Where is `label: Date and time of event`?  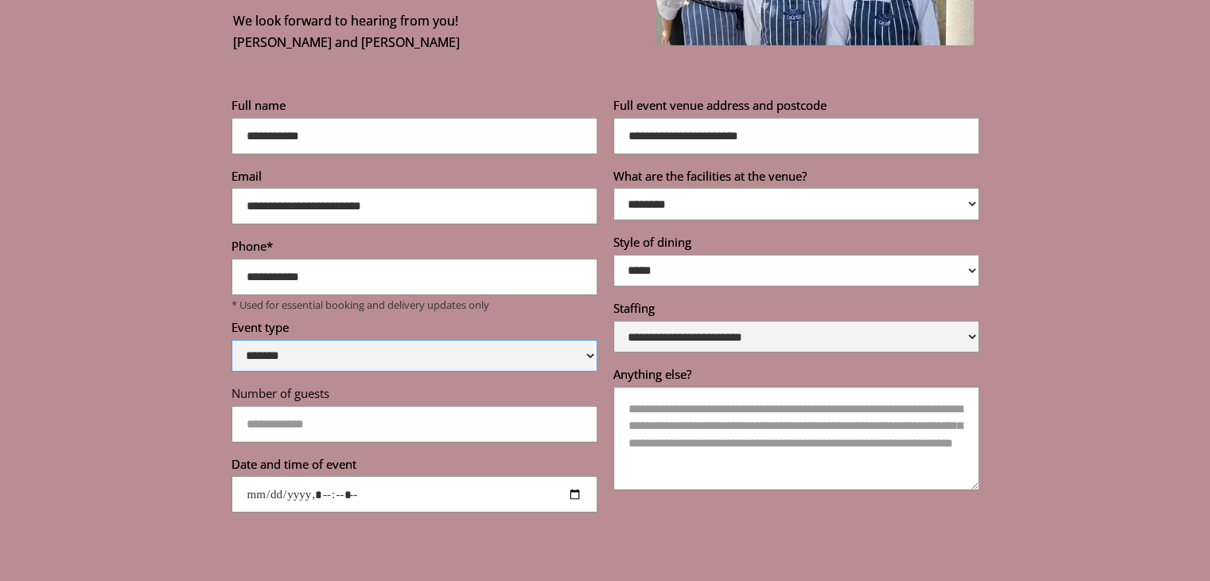 label: Date and time of event is located at coordinates (415, 466).